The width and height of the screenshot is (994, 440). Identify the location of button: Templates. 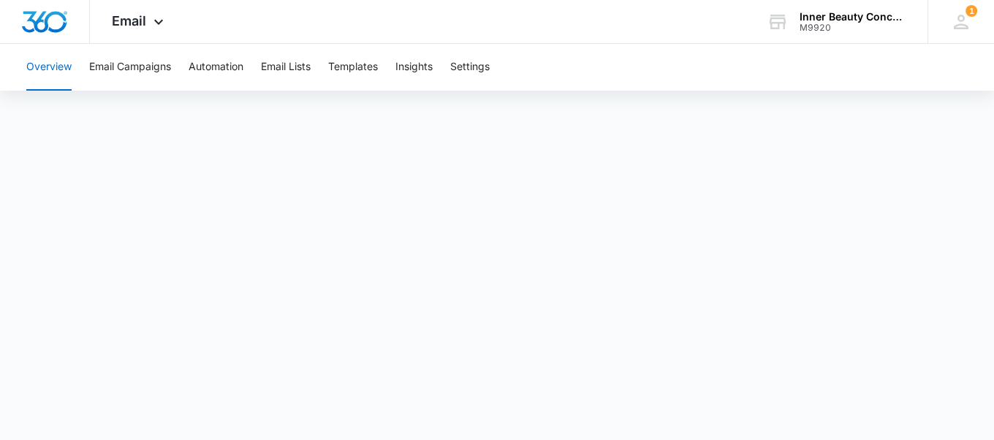
(353, 67).